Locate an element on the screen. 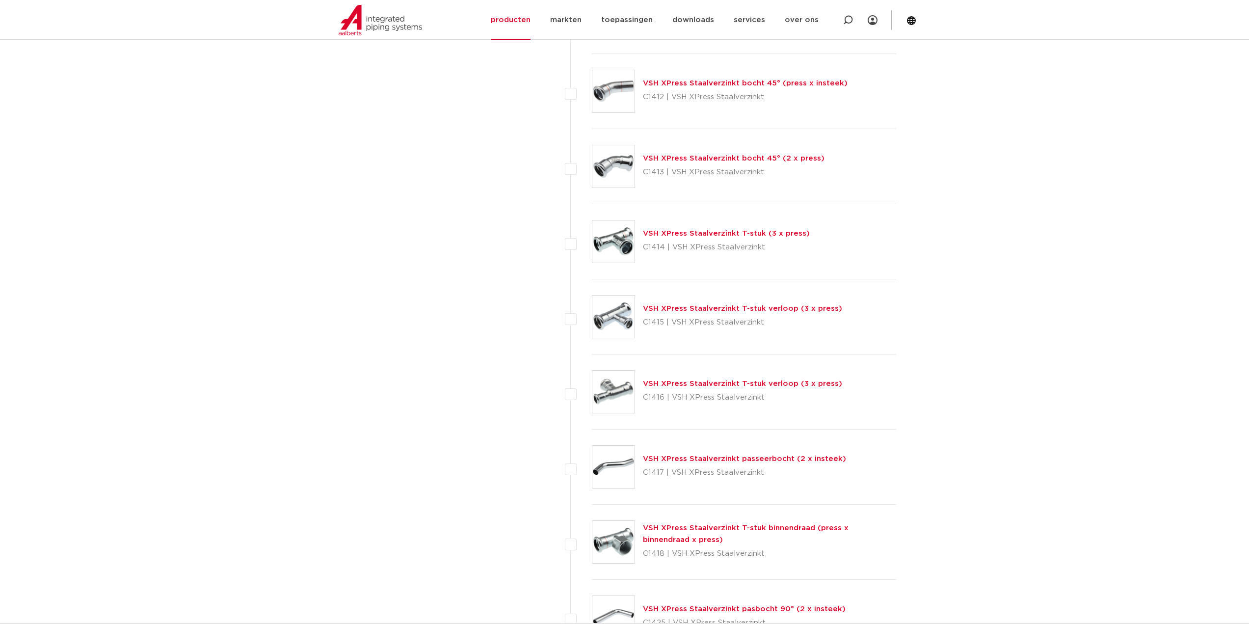  p: C1415 | VSH XPress Staalverzinkt is located at coordinates (743, 323).